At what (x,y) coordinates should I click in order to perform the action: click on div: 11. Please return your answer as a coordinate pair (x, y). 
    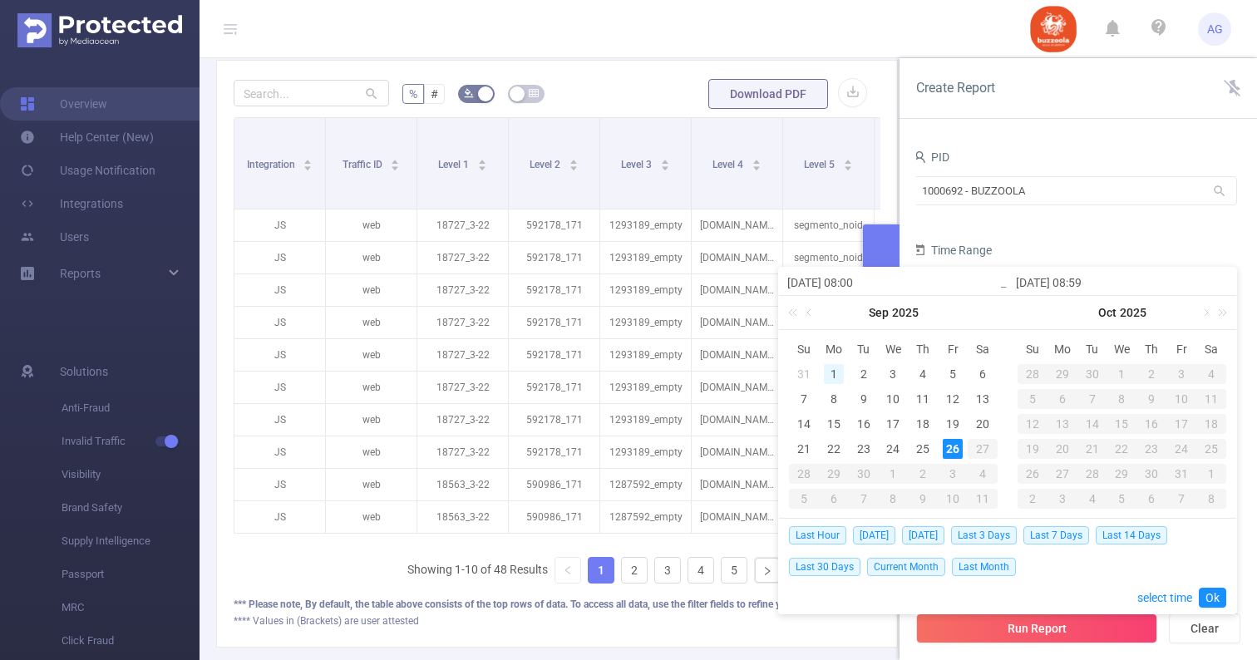
    Looking at the image, I should click on (923, 399).